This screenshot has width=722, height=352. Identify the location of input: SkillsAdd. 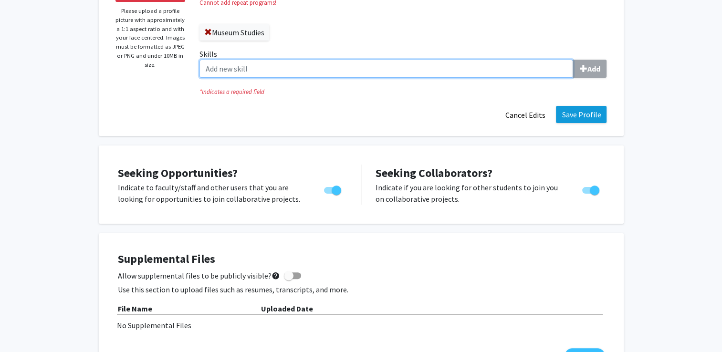
(386, 69).